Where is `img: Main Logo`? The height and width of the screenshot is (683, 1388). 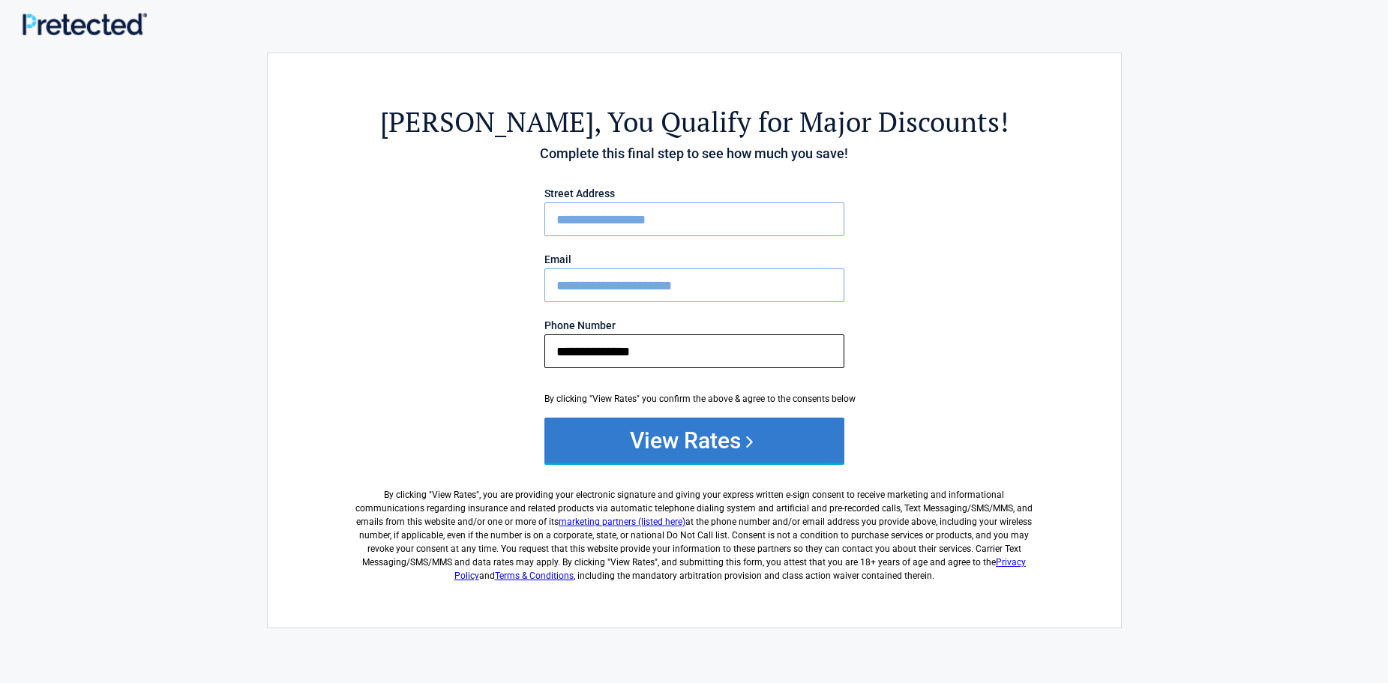 img: Main Logo is located at coordinates (85, 24).